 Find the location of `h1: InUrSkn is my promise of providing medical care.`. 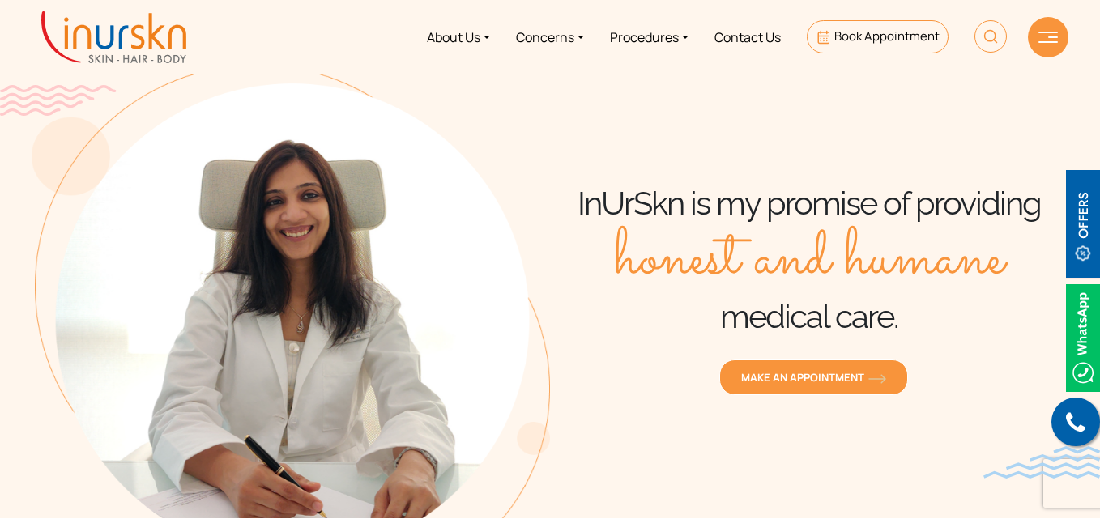

h1: InUrSkn is my promise of providing medical care. is located at coordinates (809, 260).